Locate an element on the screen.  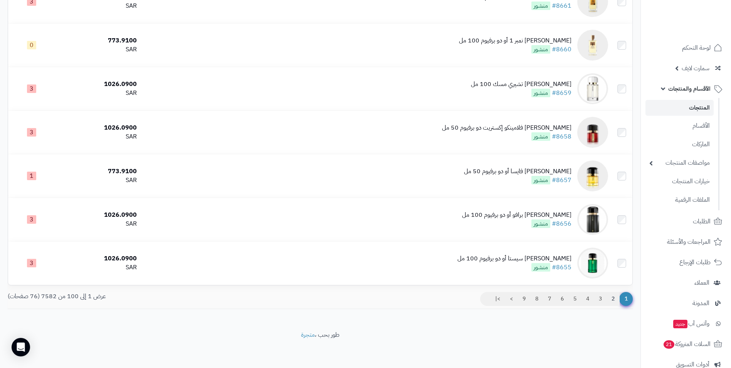
a: 5 is located at coordinates (575, 299).